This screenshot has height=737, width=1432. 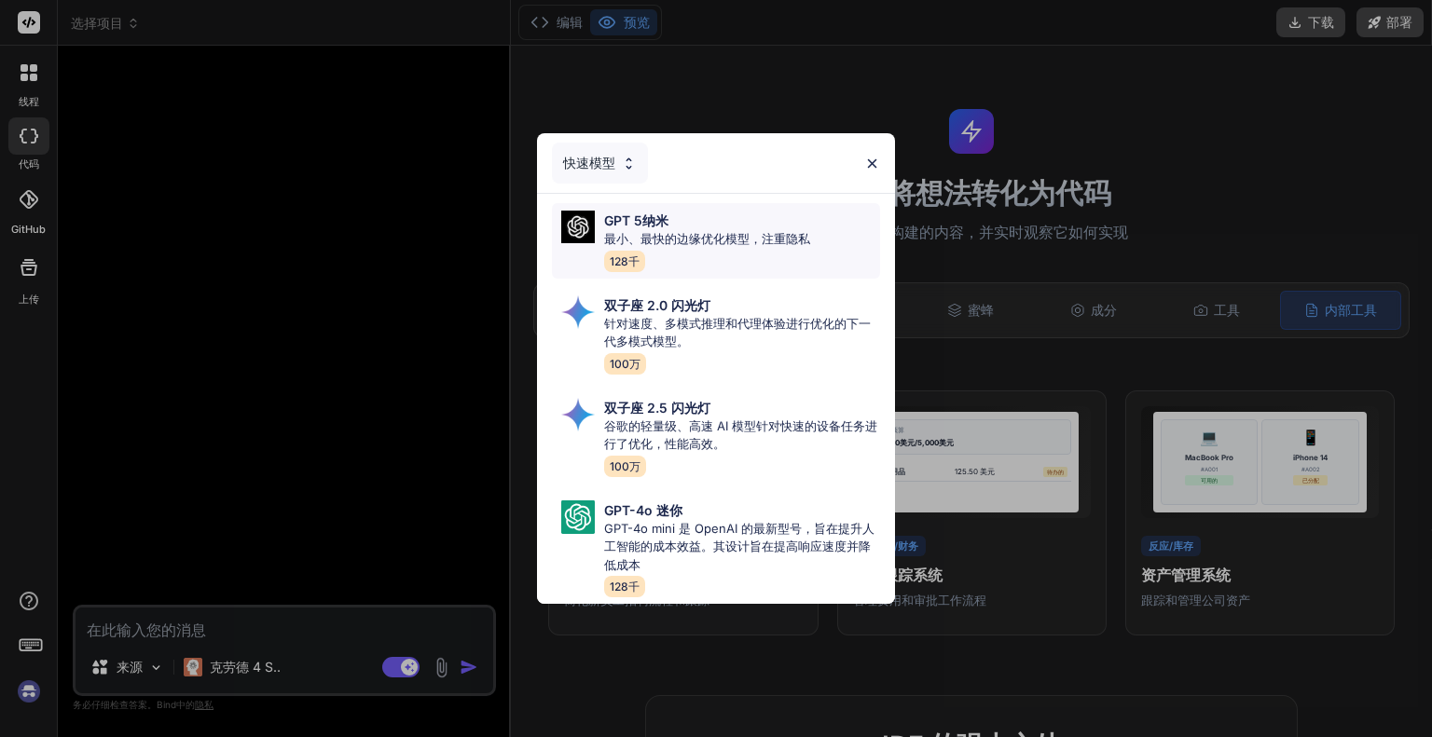 I want to click on font: 双子座 2.0 闪光灯, so click(x=657, y=305).